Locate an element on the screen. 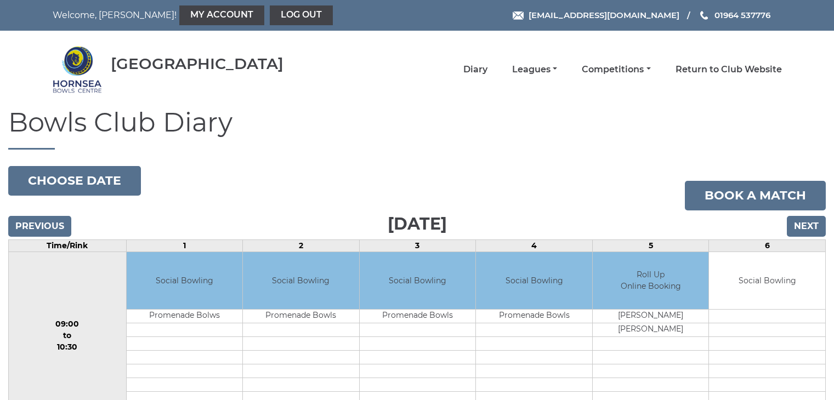 This screenshot has width=834, height=400. a: Phone us 01964 537776 is located at coordinates (734, 15).